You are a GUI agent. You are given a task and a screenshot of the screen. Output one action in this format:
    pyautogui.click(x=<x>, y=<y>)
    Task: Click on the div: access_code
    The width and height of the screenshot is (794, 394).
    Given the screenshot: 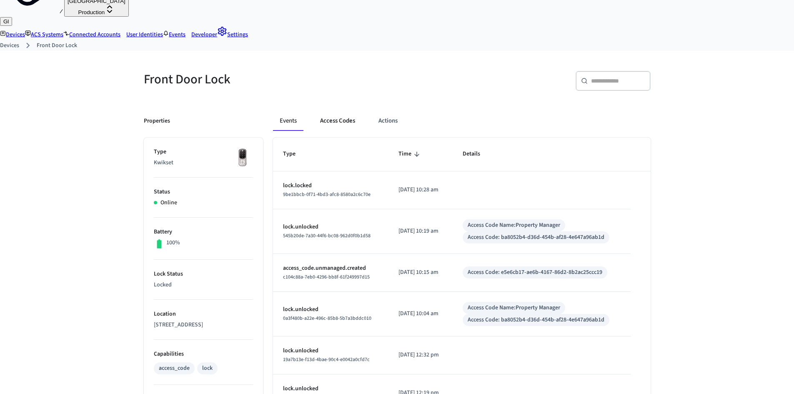 What is the action you would take?
    pyautogui.click(x=174, y=368)
    